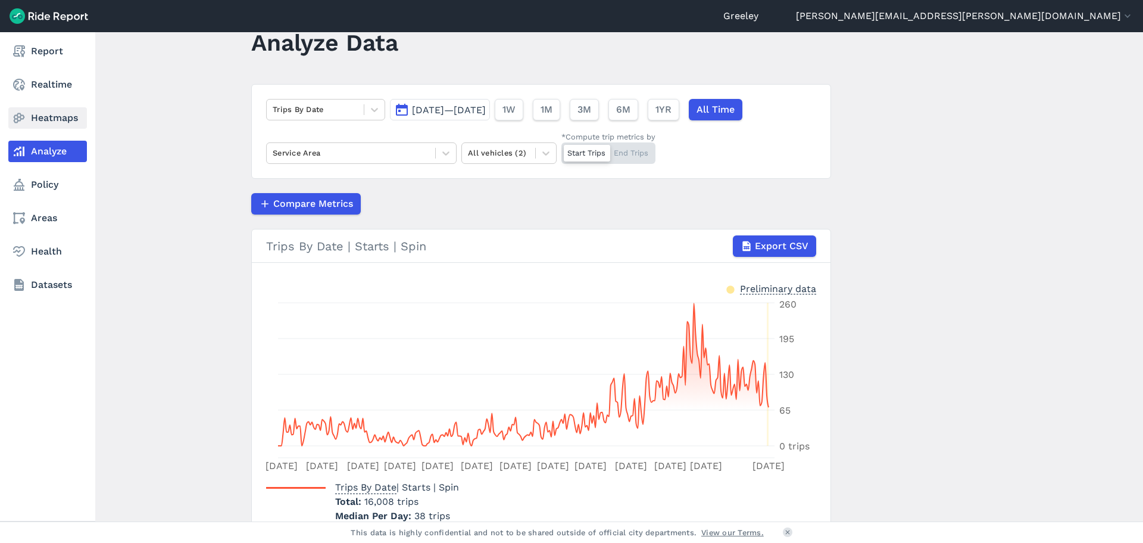 The height and width of the screenshot is (543, 1143). What do you see at coordinates (397, 487) in the screenshot?
I see `span: | Starts | Spin` at bounding box center [397, 487].